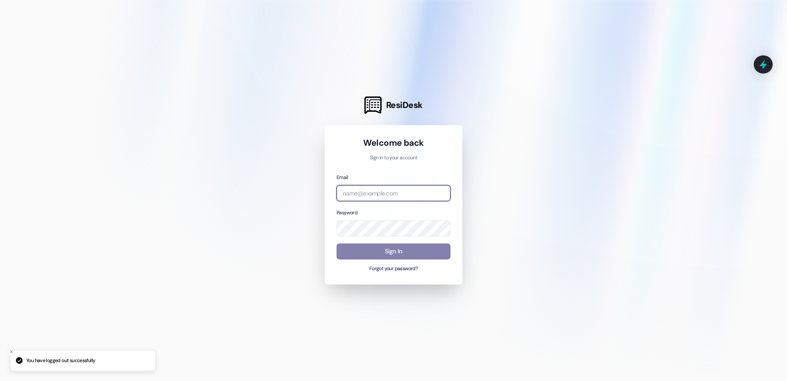  I want to click on button: Sign In, so click(394, 251).